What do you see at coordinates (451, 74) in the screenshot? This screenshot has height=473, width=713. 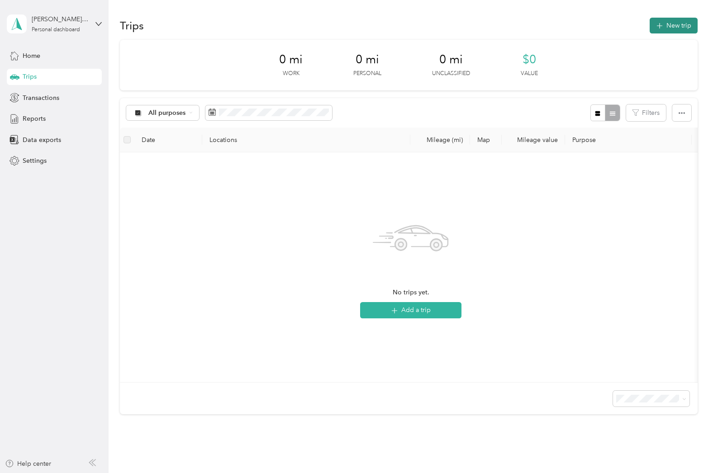 I see `p: Unclassified` at bounding box center [451, 74].